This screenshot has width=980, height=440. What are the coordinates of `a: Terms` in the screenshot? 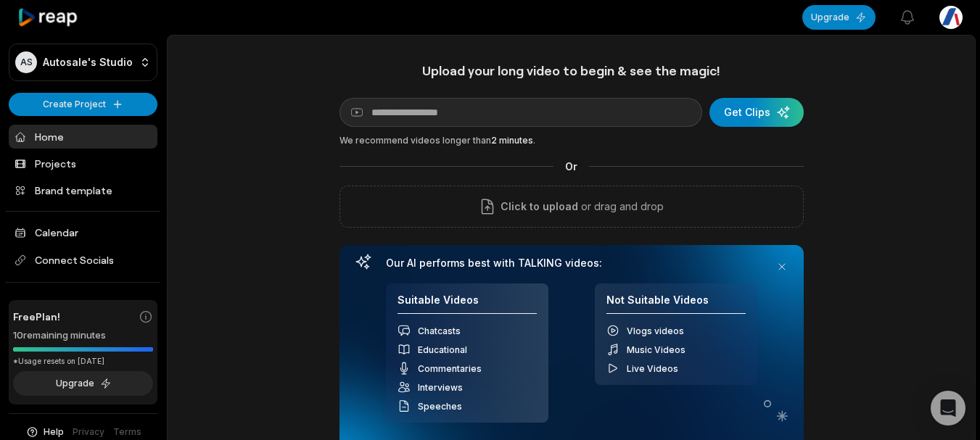 It's located at (127, 433).